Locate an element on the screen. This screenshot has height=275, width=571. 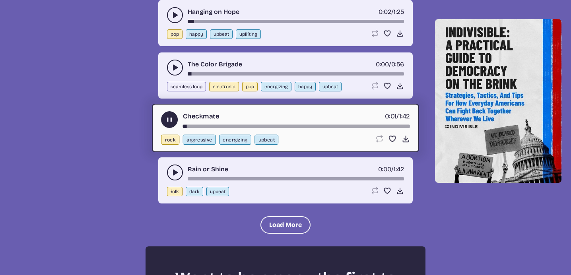
a: Checkmate is located at coordinates (201, 116).